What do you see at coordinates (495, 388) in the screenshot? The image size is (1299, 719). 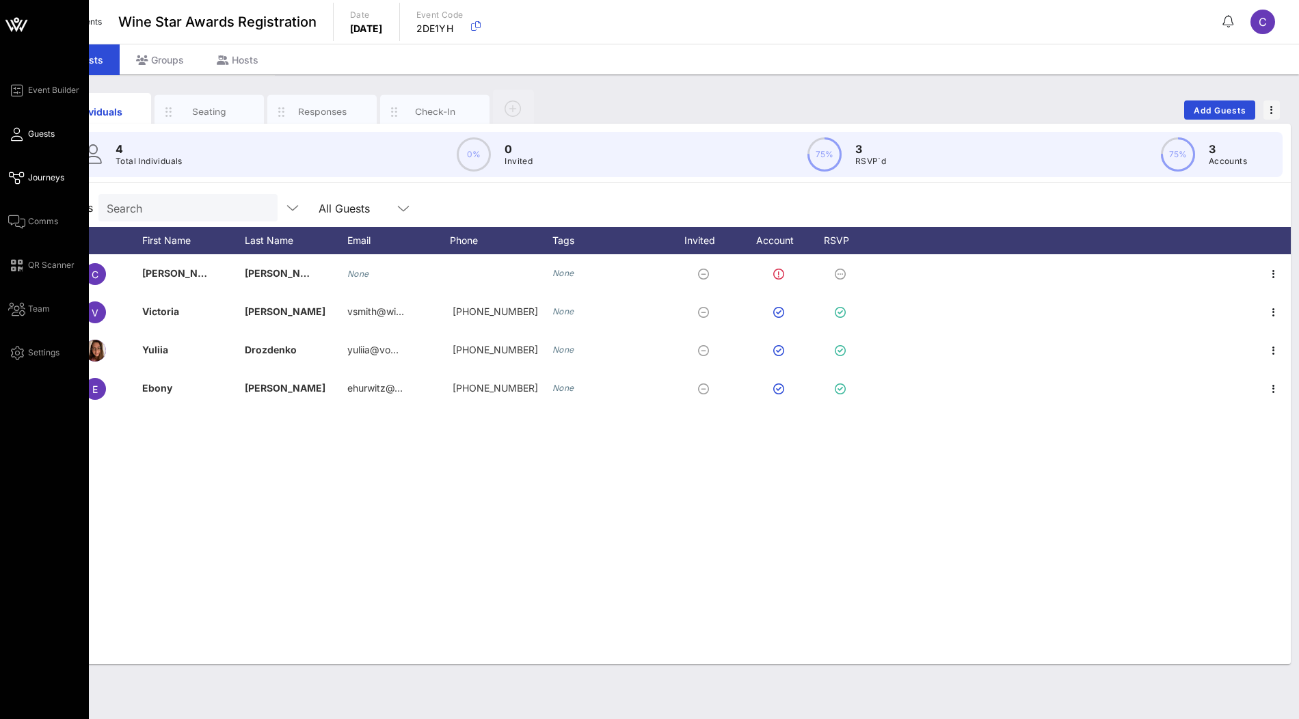 I see `span: +16466249249` at bounding box center [495, 388].